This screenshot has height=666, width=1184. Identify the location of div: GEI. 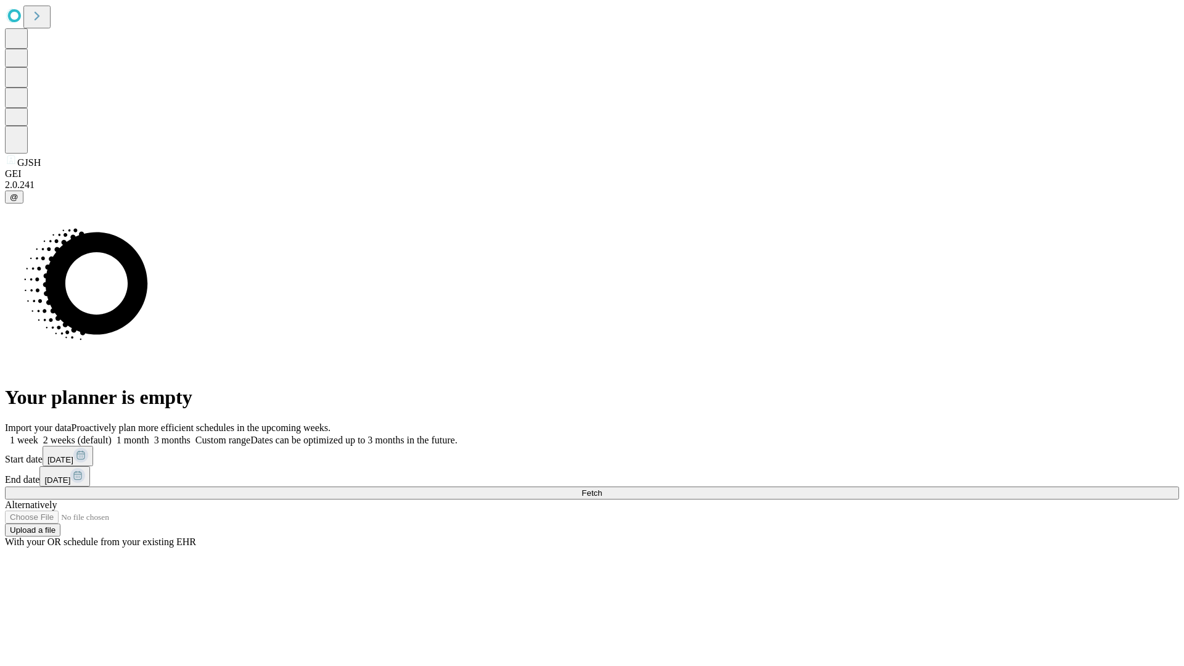
(592, 174).